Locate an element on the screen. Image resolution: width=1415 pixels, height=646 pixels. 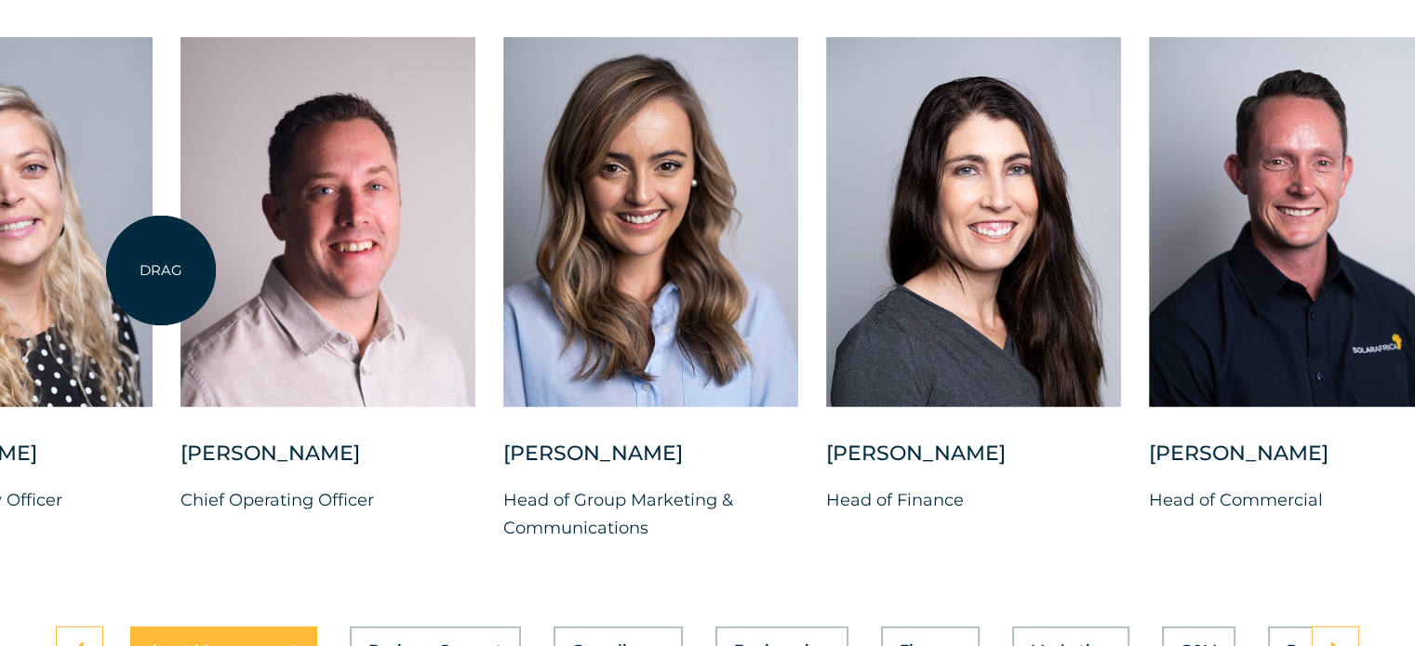
p: Head of Group Marketing & Communications is located at coordinates (650, 514).